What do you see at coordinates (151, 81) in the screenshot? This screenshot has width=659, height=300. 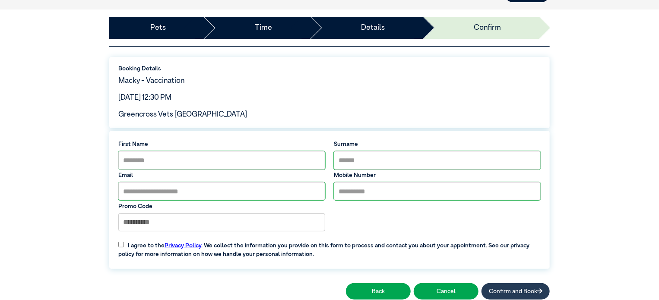 I see `span: Macky - Vaccination` at bounding box center [151, 81].